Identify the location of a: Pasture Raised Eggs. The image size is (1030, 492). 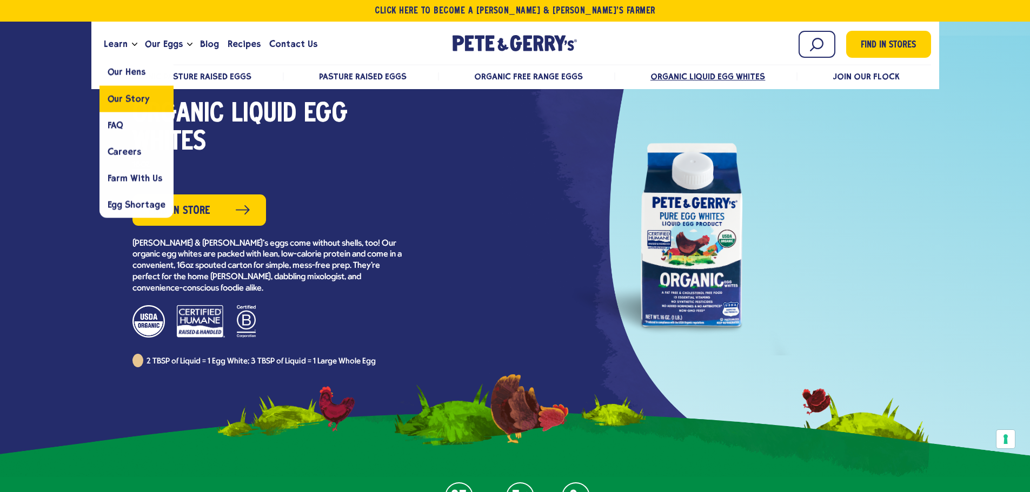
(363, 76).